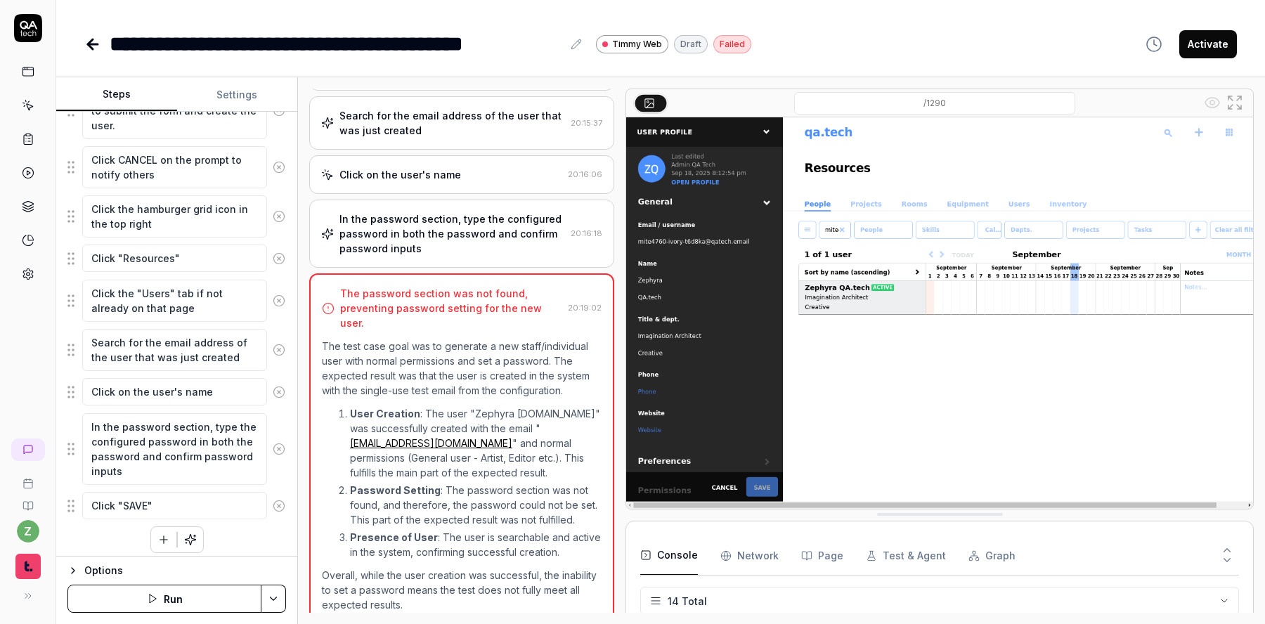 The image size is (1265, 624). Describe the element at coordinates (732, 44) in the screenshot. I see `div: Failed` at that location.